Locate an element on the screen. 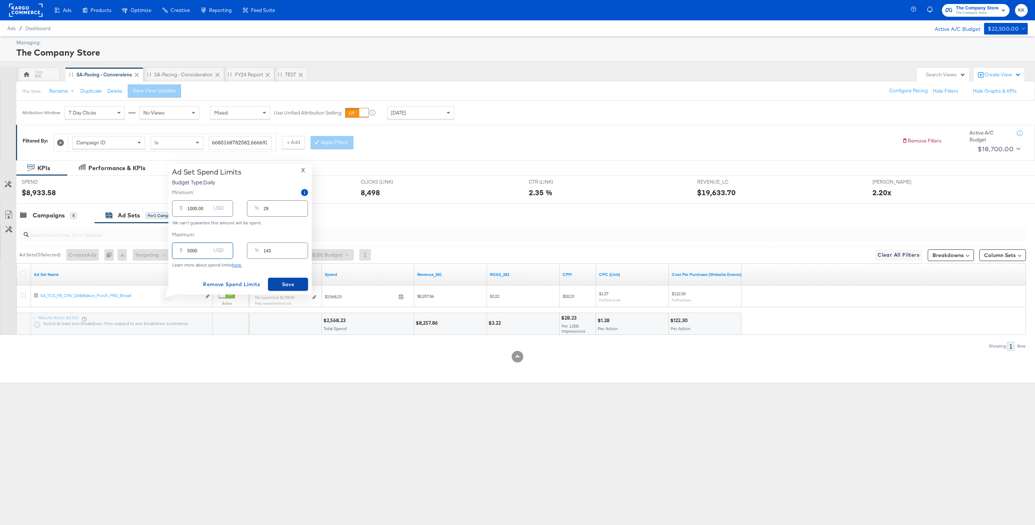 Image resolution: width=1035 pixels, height=525 pixels. sub: Per Purchase is located at coordinates (681, 300).